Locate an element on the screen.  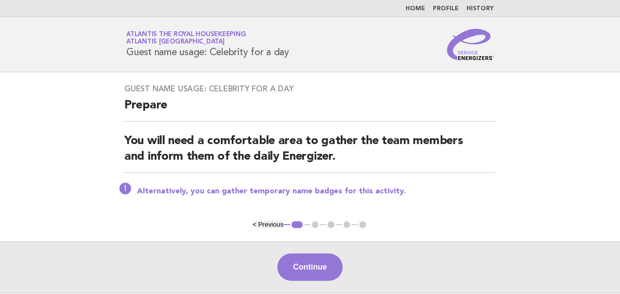
h2: You will need a comfortable area to gather the team members and inform them of the daily Energizer. is located at coordinates (310, 153).